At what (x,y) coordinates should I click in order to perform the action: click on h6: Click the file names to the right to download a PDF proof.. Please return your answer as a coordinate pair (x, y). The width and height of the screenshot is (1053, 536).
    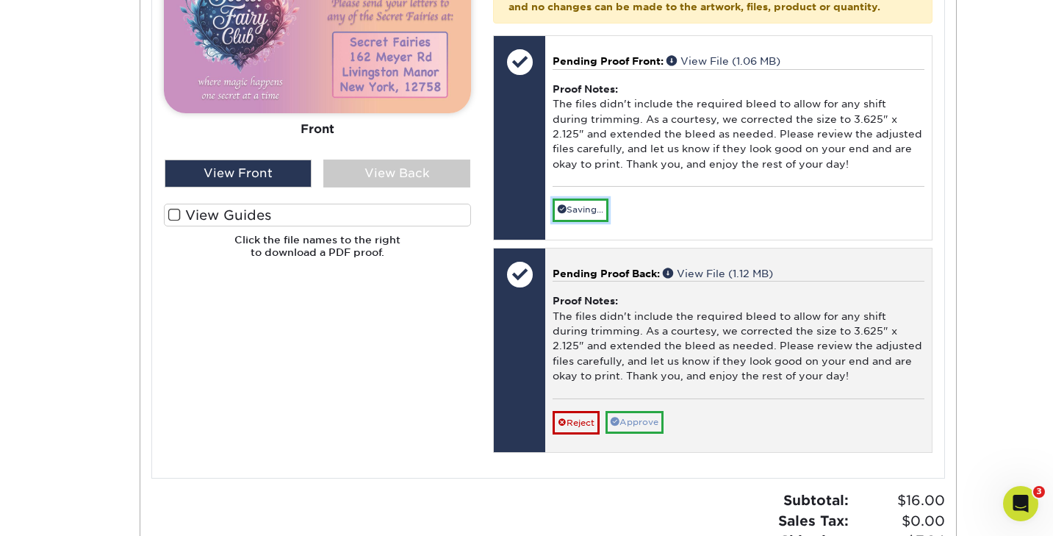
    Looking at the image, I should click on (317, 251).